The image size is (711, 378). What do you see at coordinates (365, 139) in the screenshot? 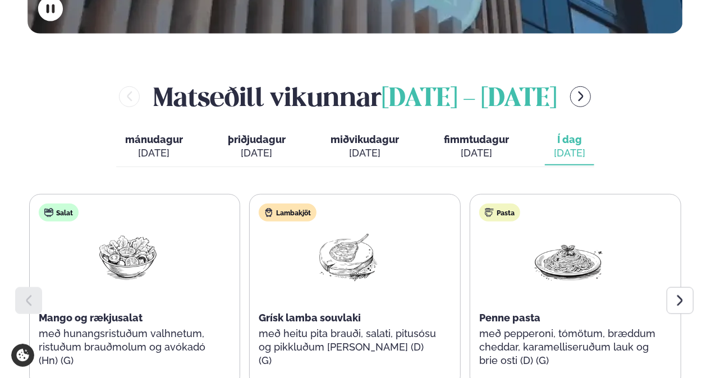
I see `span: miðvikudagur` at bounding box center [365, 139].